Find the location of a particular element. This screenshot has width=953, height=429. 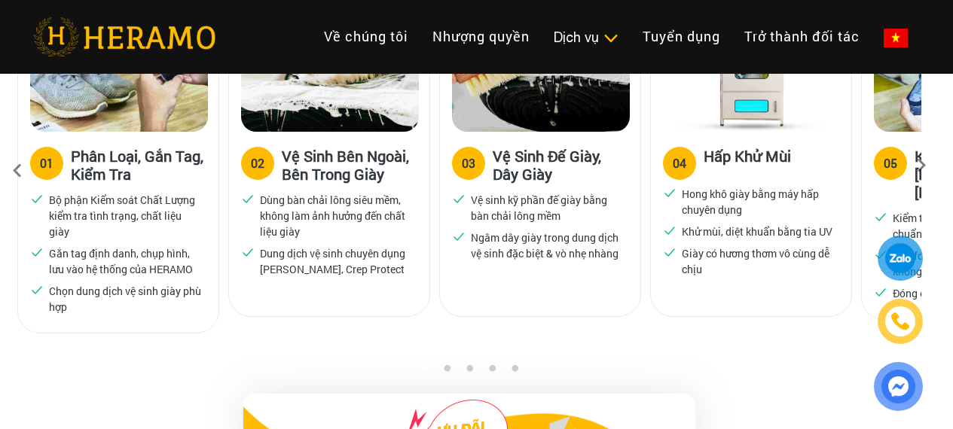

h3: Vệ Sinh Đế Giày, Dây Giày is located at coordinates (560, 165).